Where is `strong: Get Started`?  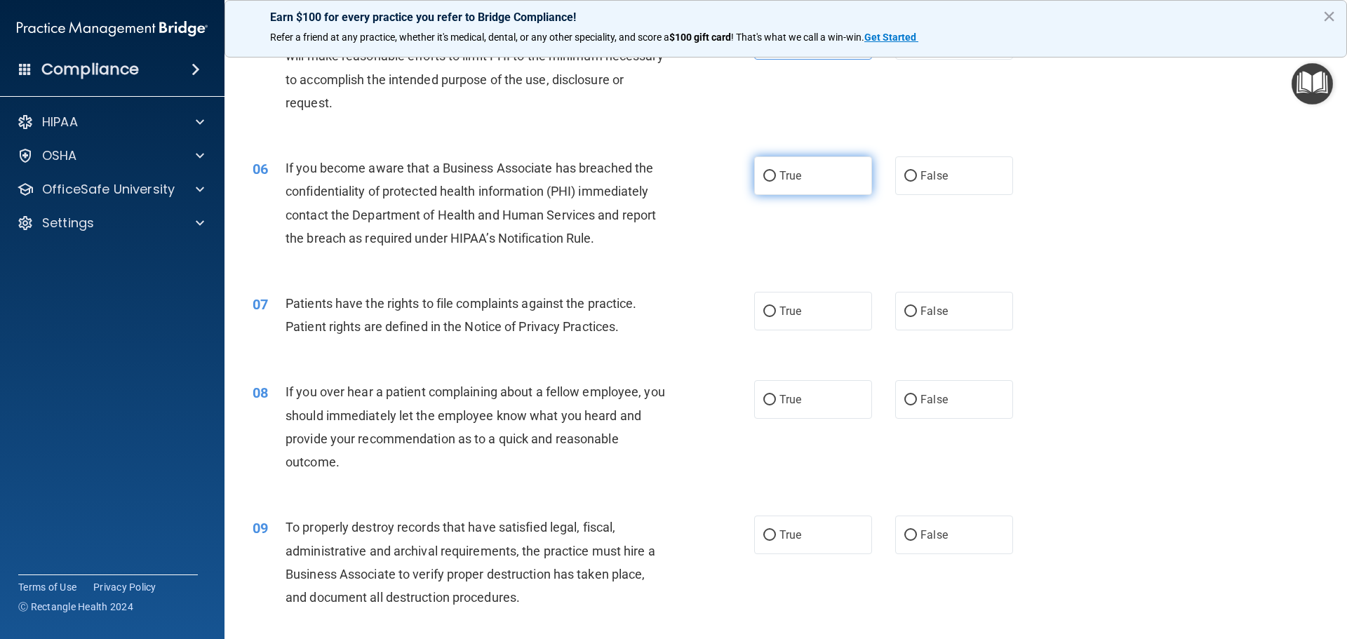
strong: Get Started is located at coordinates (890, 37).